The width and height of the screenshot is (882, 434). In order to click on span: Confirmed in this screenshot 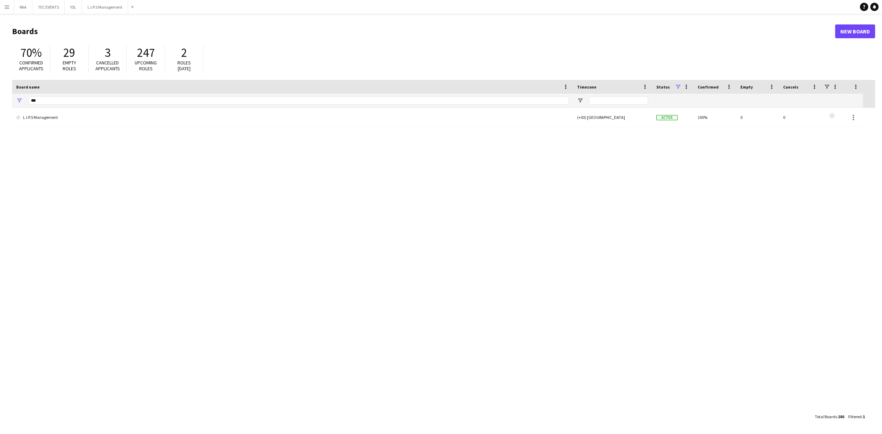, I will do `click(708, 87)`.